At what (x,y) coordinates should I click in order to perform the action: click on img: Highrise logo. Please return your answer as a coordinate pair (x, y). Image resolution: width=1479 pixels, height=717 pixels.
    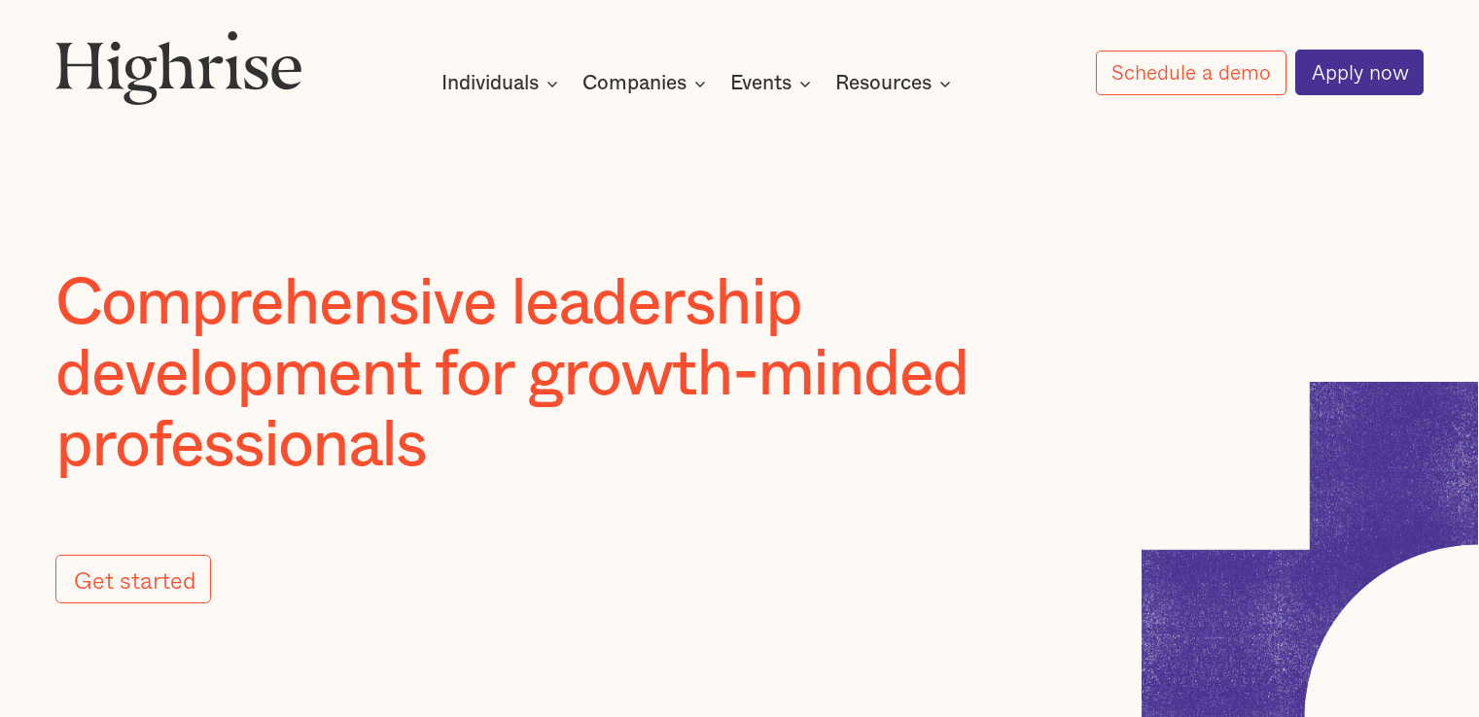
    Looking at the image, I should click on (179, 67).